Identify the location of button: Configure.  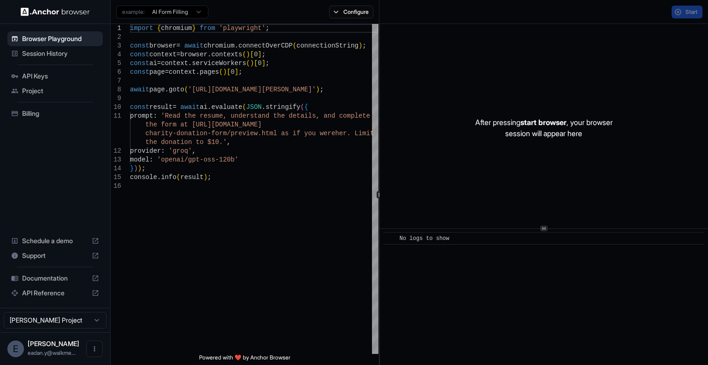
(351, 12).